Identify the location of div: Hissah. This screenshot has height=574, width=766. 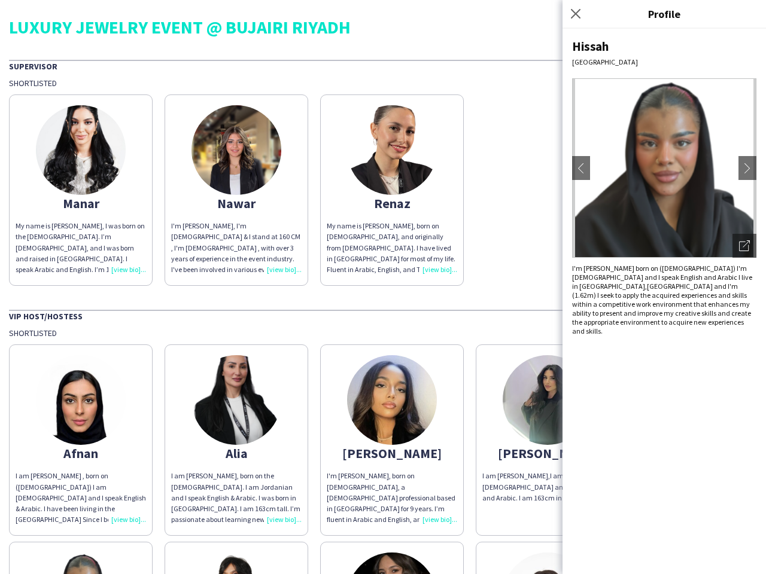
(664, 46).